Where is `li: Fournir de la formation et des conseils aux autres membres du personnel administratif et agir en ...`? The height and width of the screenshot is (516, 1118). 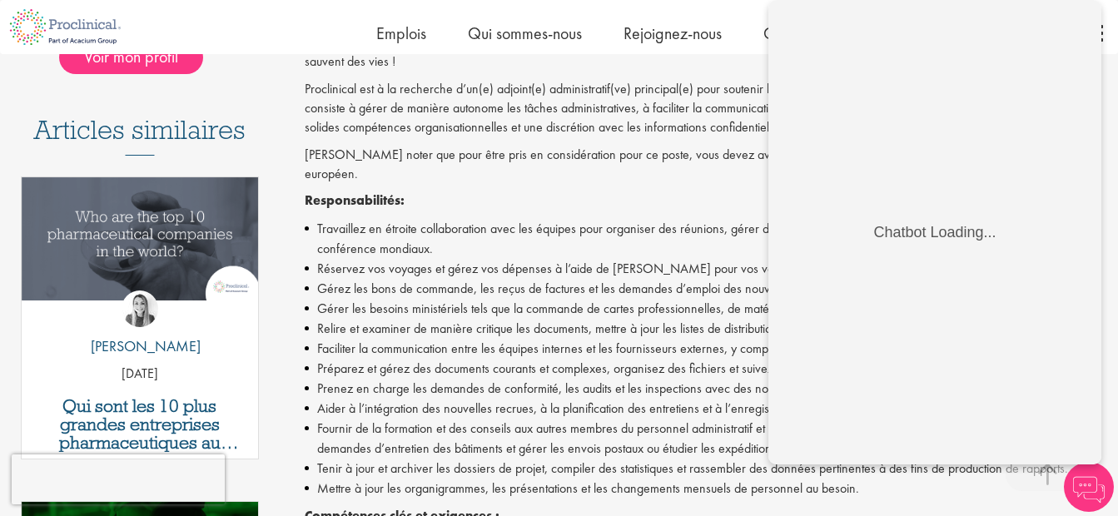
li: Fournir de la formation et des conseils aux autres membres du personnel administratif et agir en ... is located at coordinates (705, 439).